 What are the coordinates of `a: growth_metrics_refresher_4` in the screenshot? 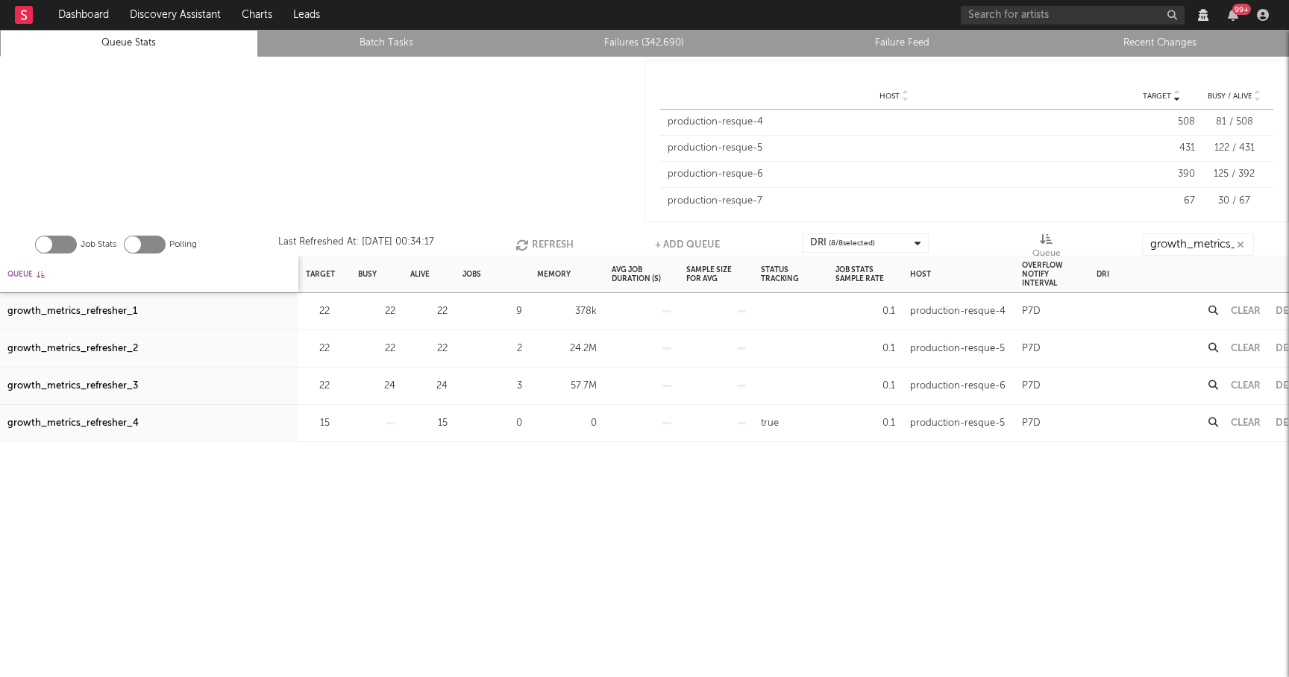 It's located at (73, 424).